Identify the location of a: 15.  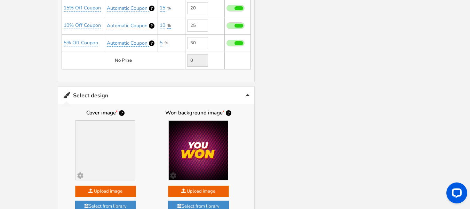
(163, 8).